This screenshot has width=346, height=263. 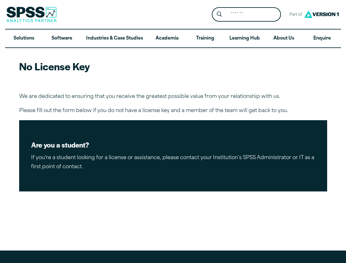 I want to click on a: Solutions, so click(x=24, y=39).